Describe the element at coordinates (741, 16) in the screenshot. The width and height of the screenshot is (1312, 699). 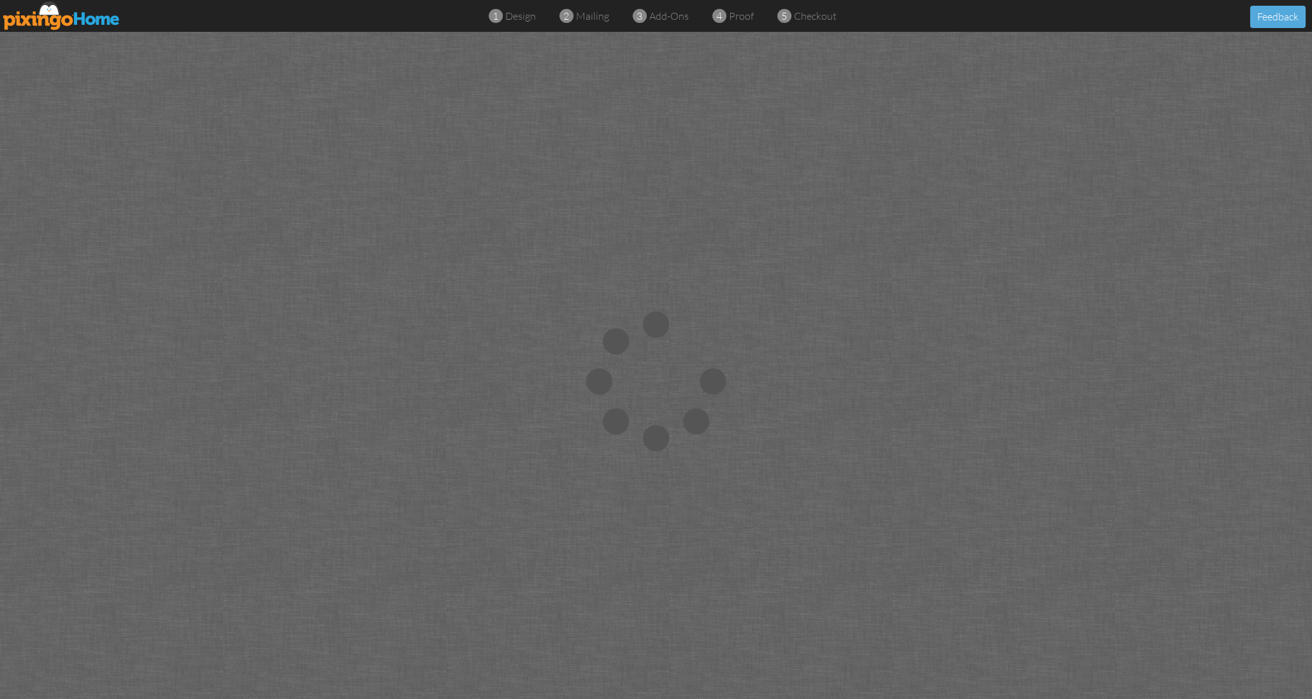
I see `span: proof` at that location.